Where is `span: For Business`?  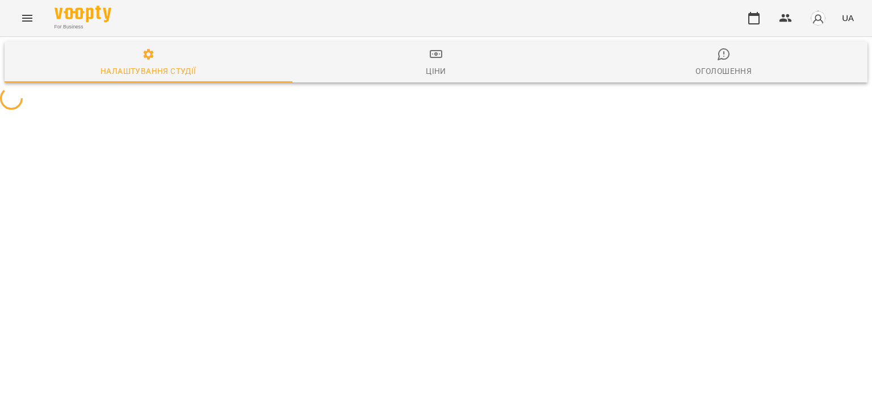 span: For Business is located at coordinates (83, 27).